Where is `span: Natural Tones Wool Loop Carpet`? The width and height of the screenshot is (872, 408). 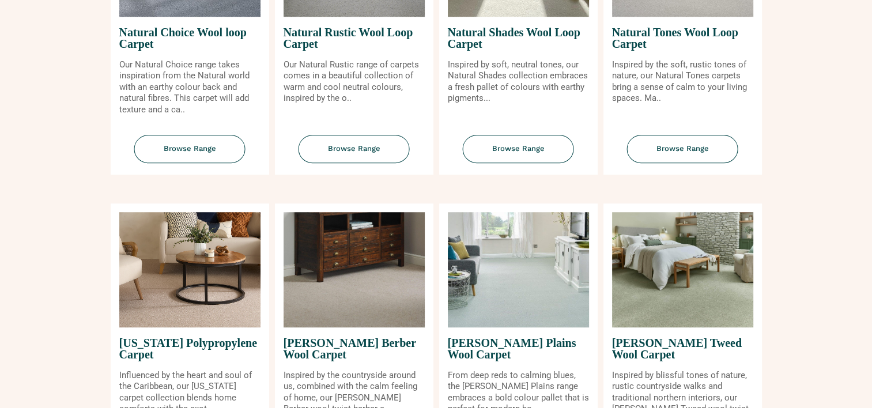 span: Natural Tones Wool Loop Carpet is located at coordinates (682, 38).